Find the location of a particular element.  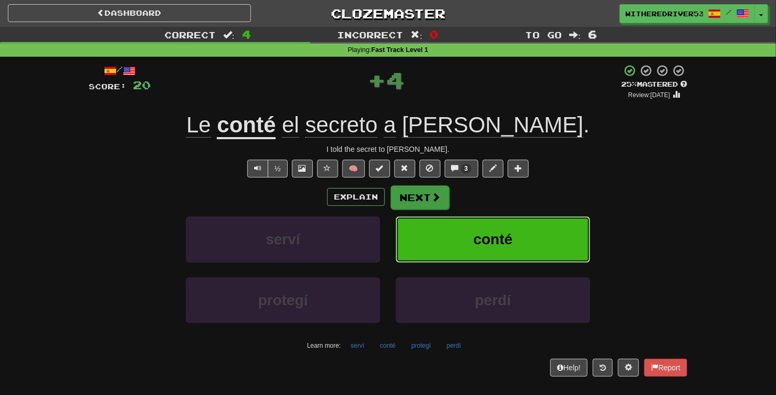

button: Add to collection (alt+a) is located at coordinates (518, 169).